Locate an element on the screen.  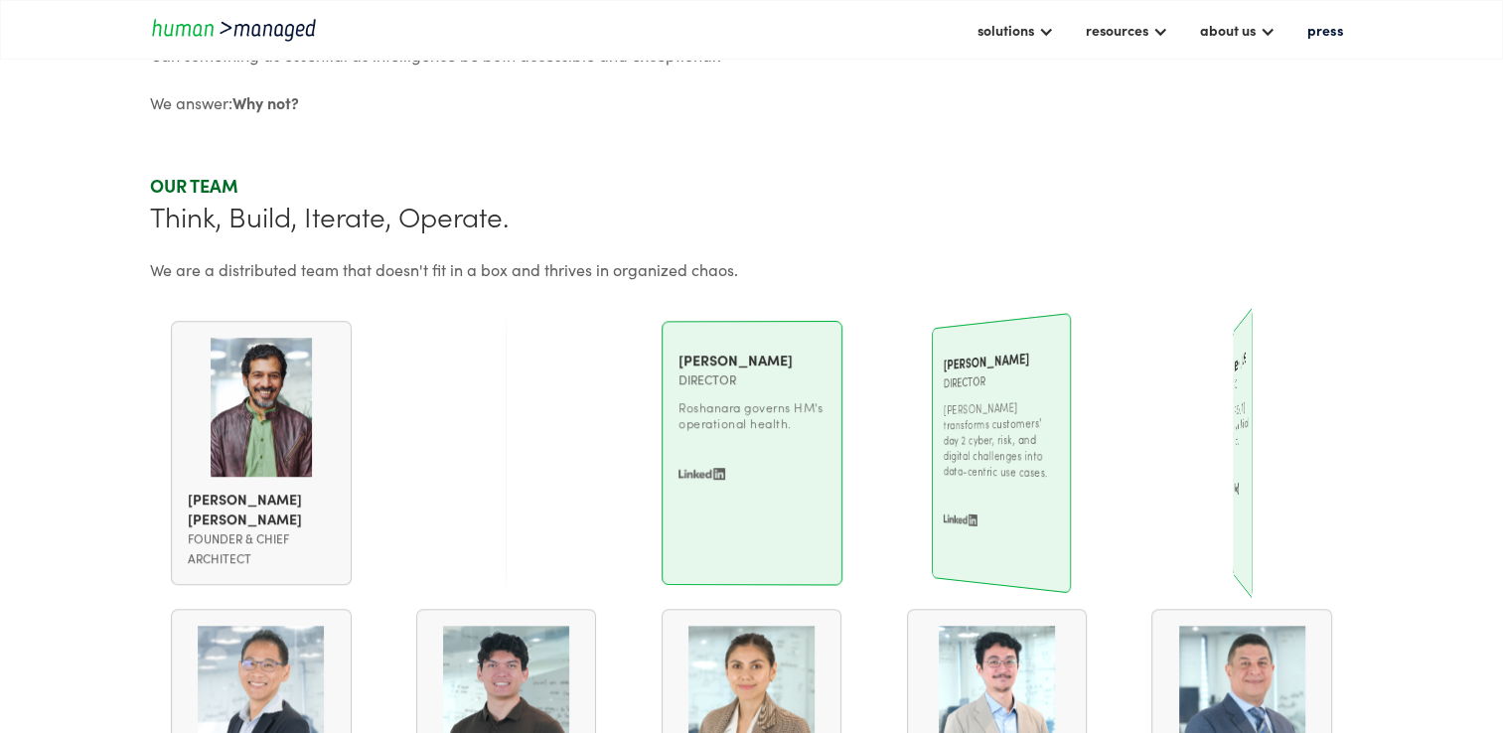
div: CFO is located at coordinates (1242, 379).